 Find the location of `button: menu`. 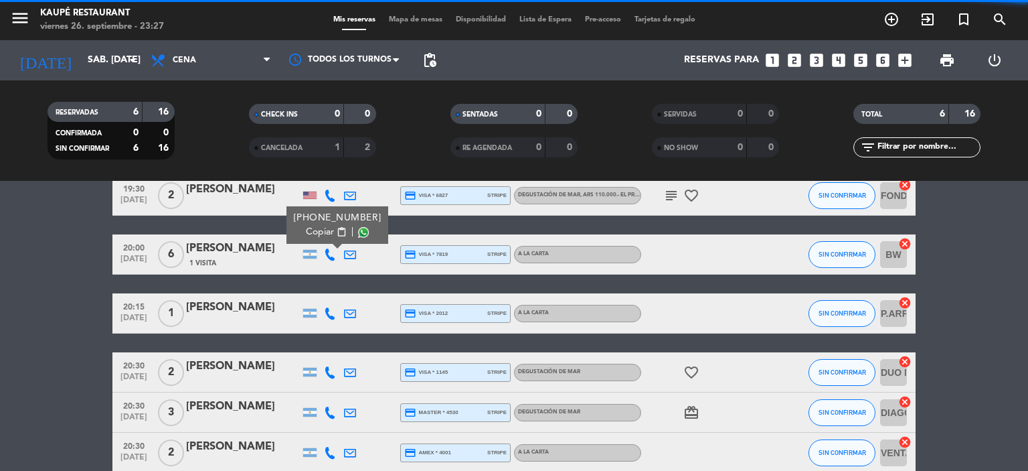

button: menu is located at coordinates (20, 20).